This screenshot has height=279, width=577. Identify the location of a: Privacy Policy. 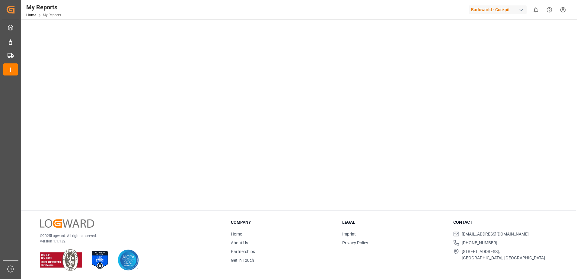
(355, 243).